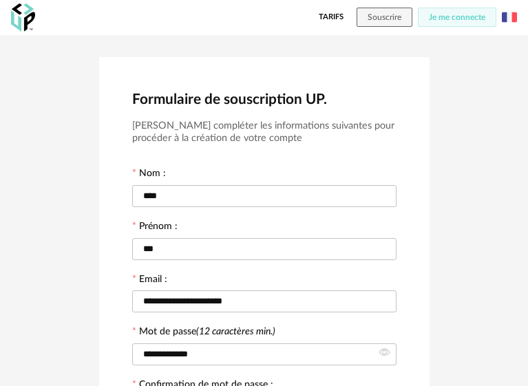  What do you see at coordinates (155, 228) in the screenshot?
I see `label: Prénom :` at bounding box center [155, 228].